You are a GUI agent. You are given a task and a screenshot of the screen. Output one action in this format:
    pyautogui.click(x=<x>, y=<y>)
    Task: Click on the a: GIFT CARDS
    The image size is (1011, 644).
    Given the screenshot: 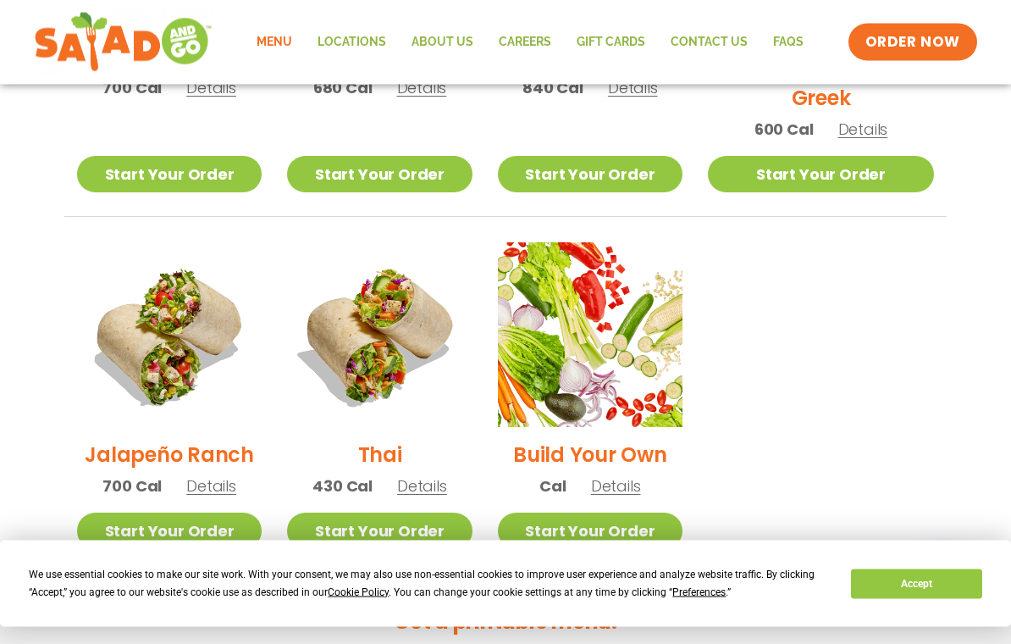 What is the action you would take?
    pyautogui.click(x=611, y=42)
    